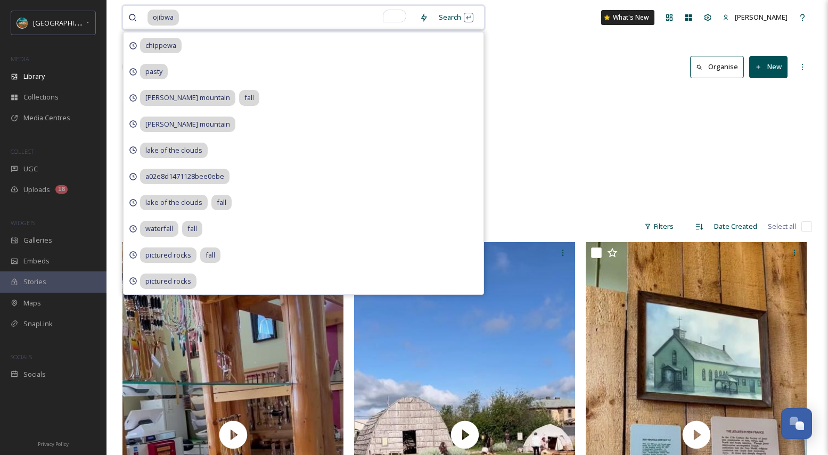  I want to click on button: Organise, so click(716, 67).